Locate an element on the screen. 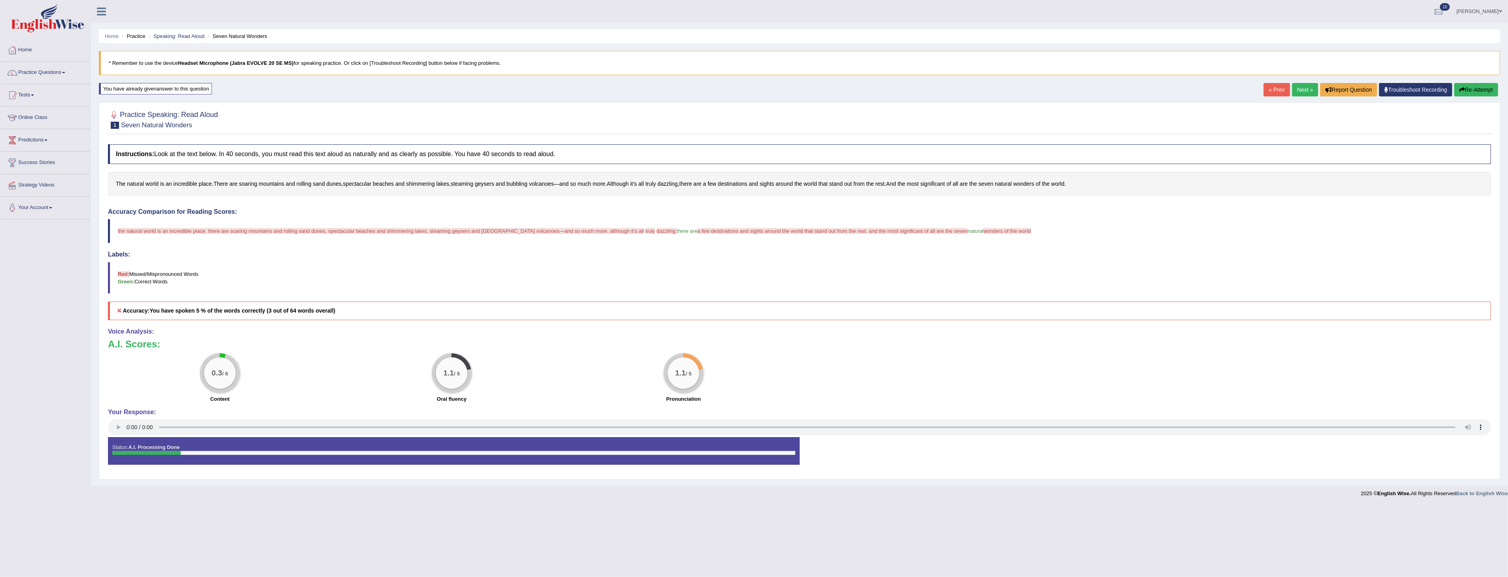 The image size is (1508, 577). h4: Accuracy Comparison for Reading Scores: is located at coordinates (799, 212).